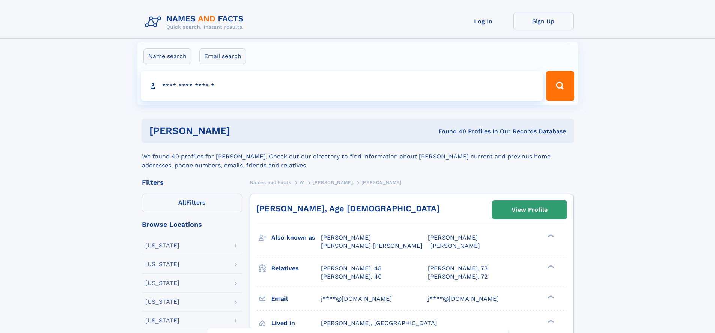 This screenshot has width=715, height=333. Describe the element at coordinates (529, 210) in the screenshot. I see `div: View Profile` at that location.